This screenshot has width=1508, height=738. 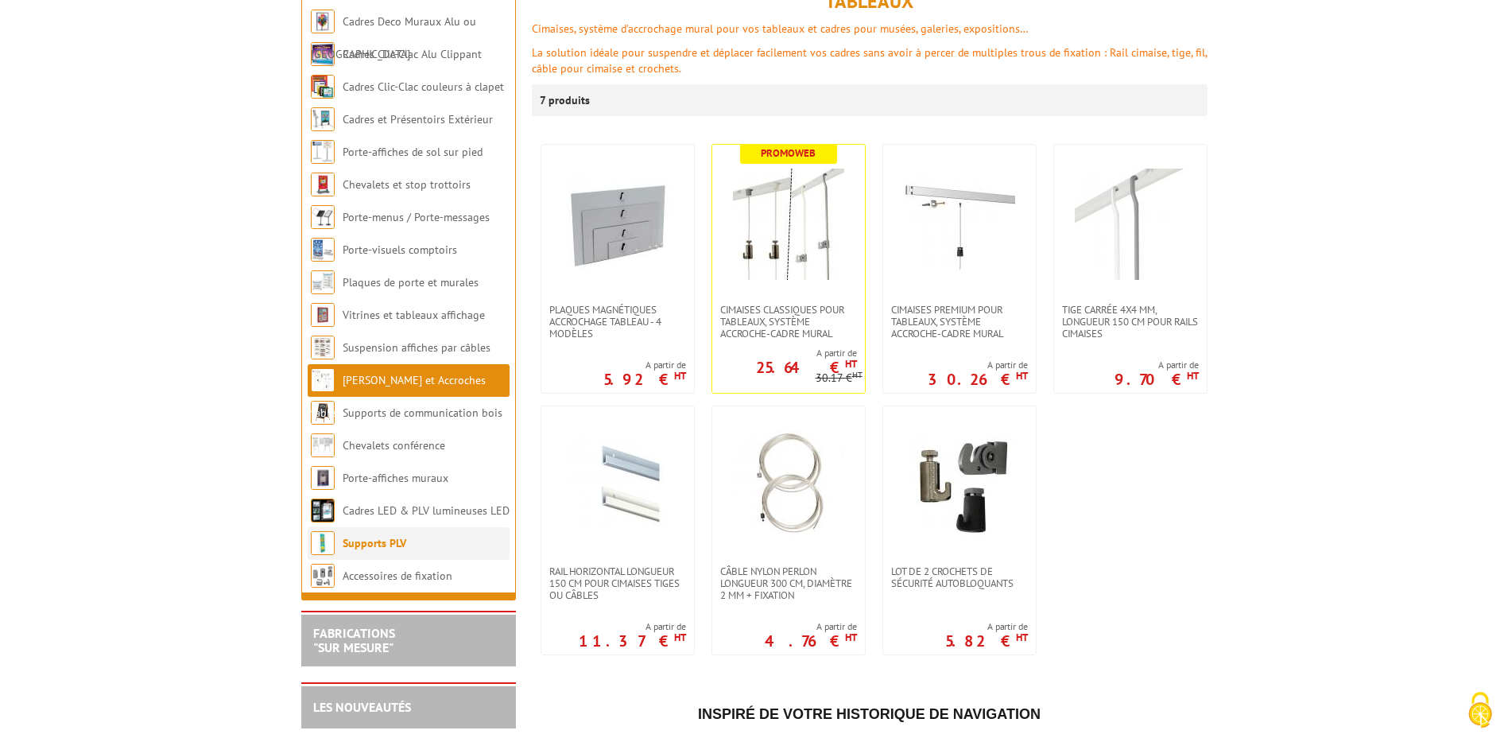 What do you see at coordinates (632, 641) in the screenshot?
I see `p: 11.37 €` at bounding box center [632, 641].